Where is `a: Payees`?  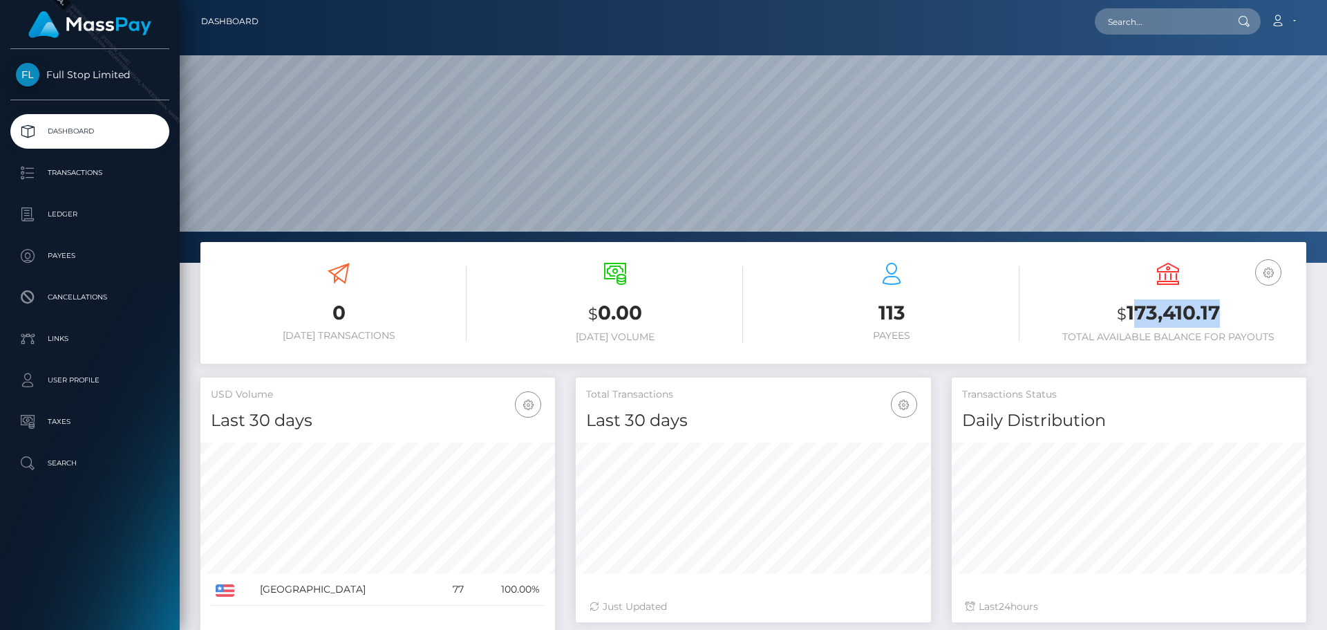
a: Payees is located at coordinates (90, 256).